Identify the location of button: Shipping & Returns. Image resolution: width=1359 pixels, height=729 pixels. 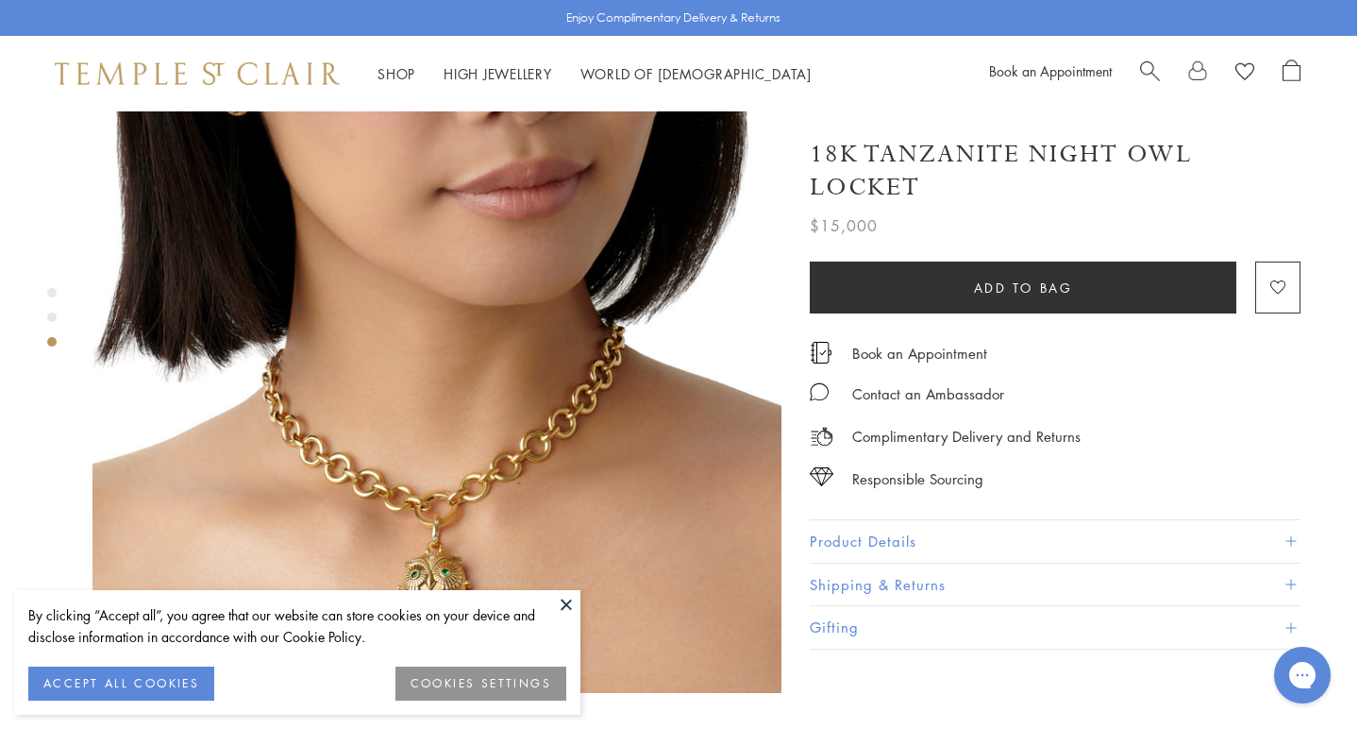
(1055, 584).